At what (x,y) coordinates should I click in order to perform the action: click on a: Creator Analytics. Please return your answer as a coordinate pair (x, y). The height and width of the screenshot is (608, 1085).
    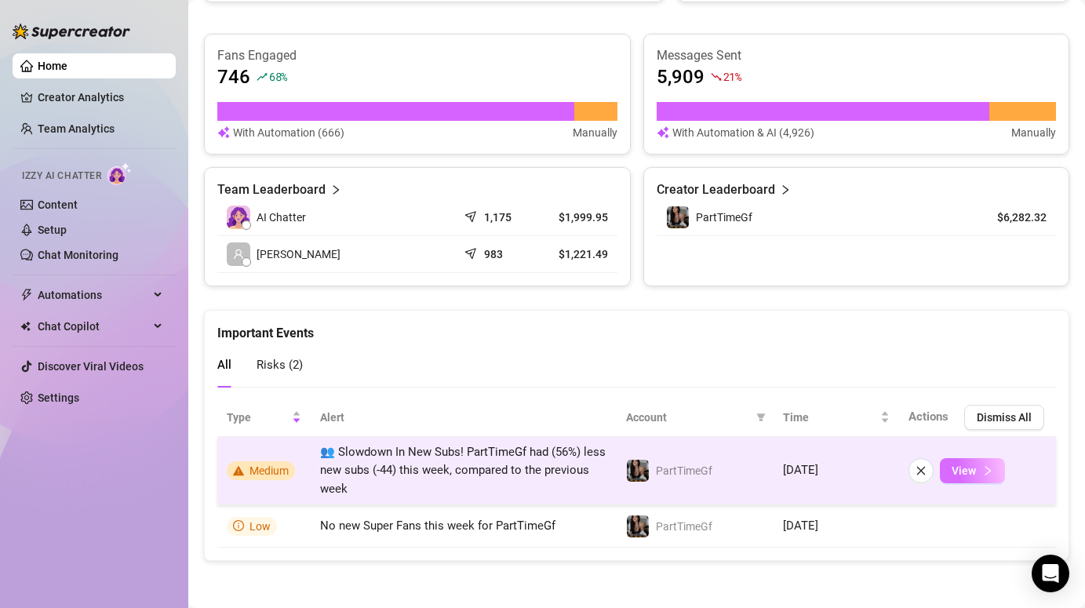
    Looking at the image, I should click on (100, 97).